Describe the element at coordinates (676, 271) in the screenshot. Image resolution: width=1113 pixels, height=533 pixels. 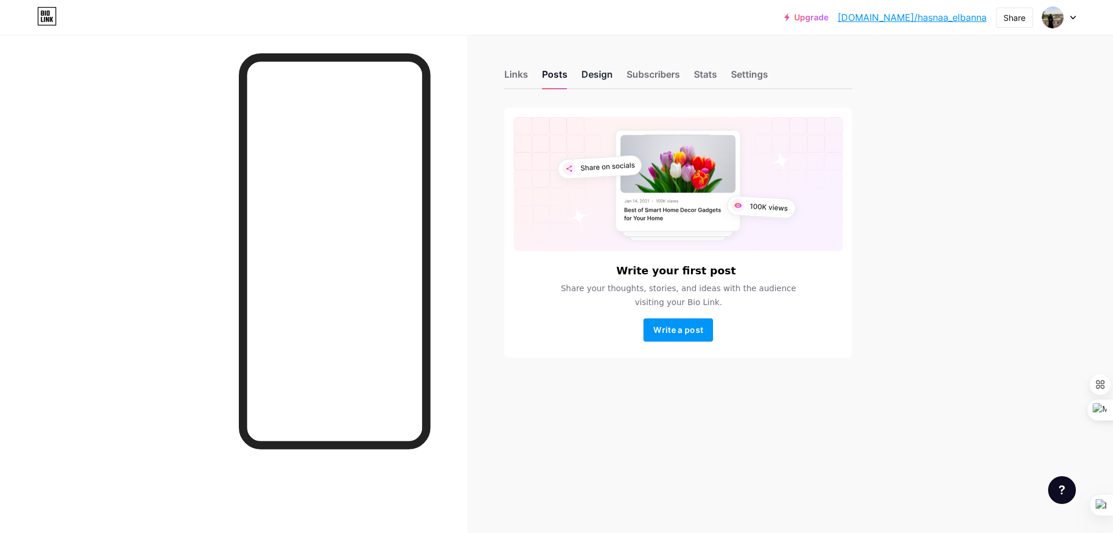
I see `h6: Write your first post` at that location.